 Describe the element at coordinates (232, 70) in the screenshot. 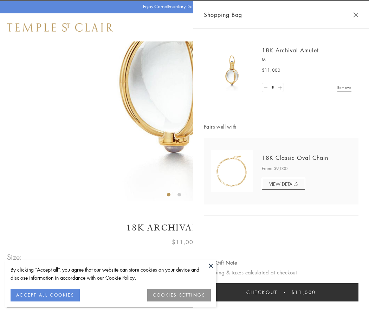

I see `img: 18K Archival Amulet` at that location.